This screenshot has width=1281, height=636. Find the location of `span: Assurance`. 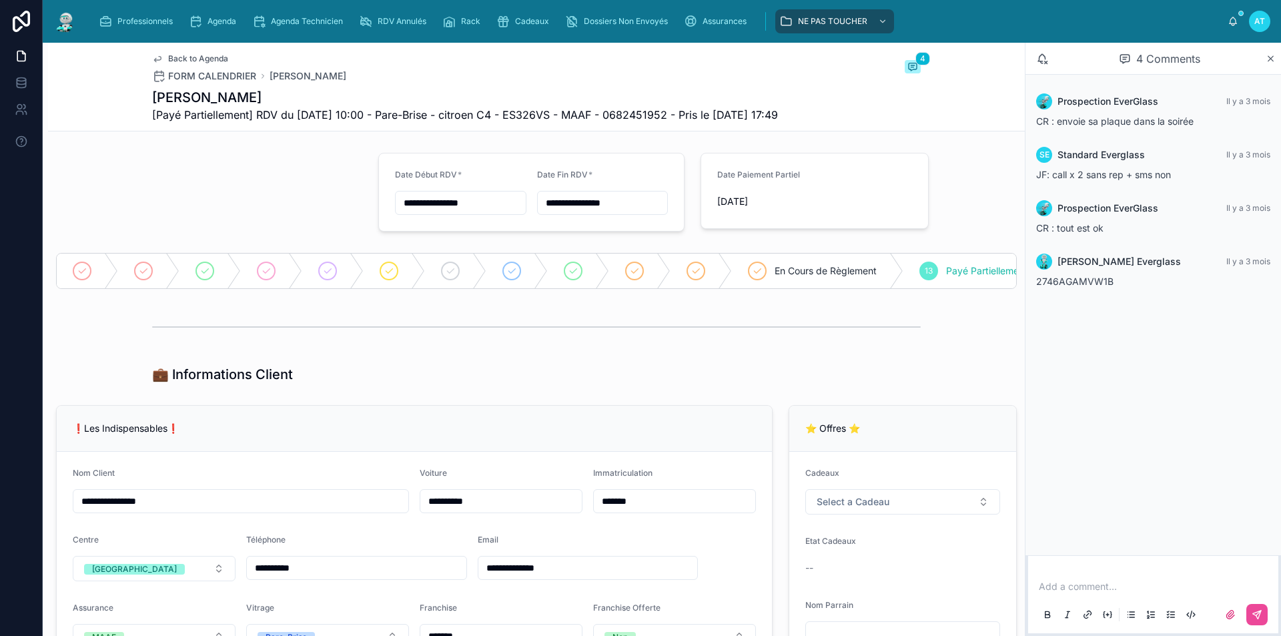

span: Assurance is located at coordinates (93, 607).